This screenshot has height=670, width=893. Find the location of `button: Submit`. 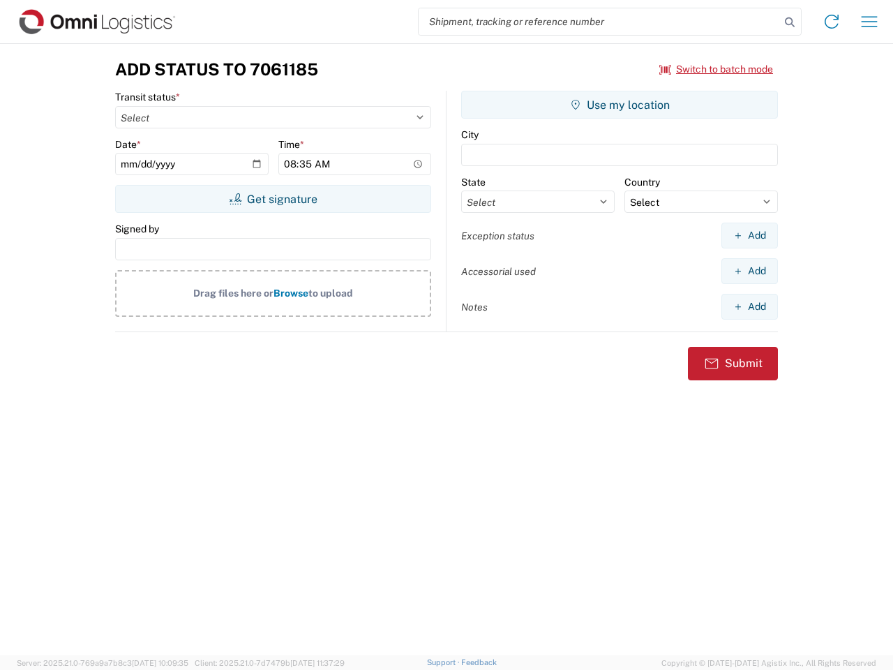

button: Submit is located at coordinates (733, 364).